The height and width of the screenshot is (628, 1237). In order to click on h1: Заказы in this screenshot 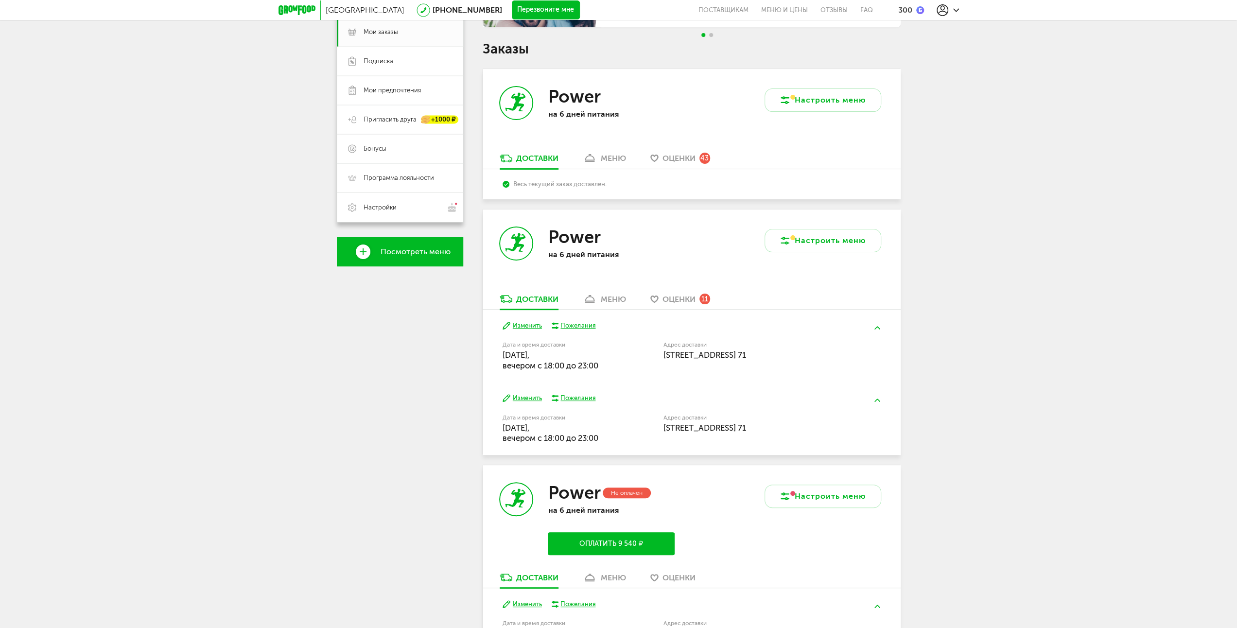, I will do `click(692, 49)`.